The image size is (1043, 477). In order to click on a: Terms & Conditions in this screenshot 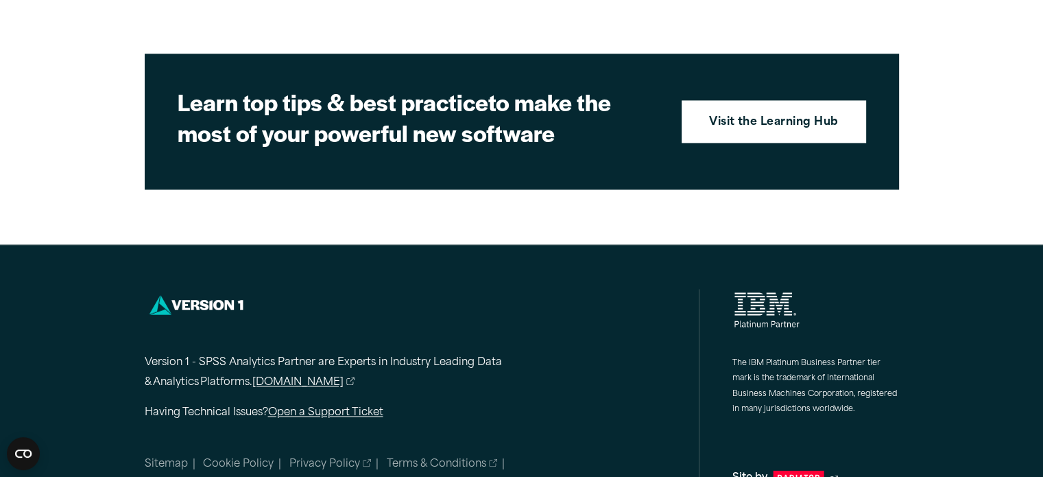, I will do `click(442, 464)`.